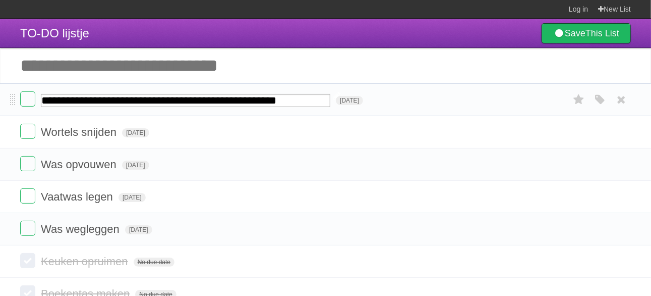 The width and height of the screenshot is (651, 296). What do you see at coordinates (78, 196) in the screenshot?
I see `span: Vaatwas legen` at bounding box center [78, 196].